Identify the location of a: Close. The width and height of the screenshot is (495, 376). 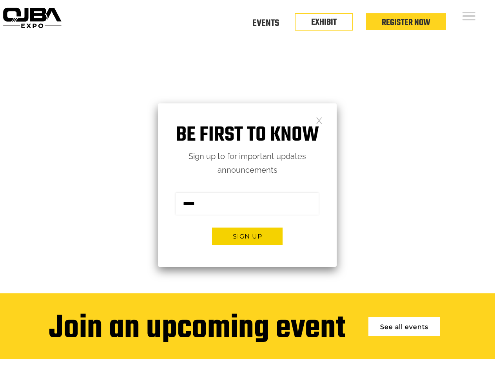
(319, 120).